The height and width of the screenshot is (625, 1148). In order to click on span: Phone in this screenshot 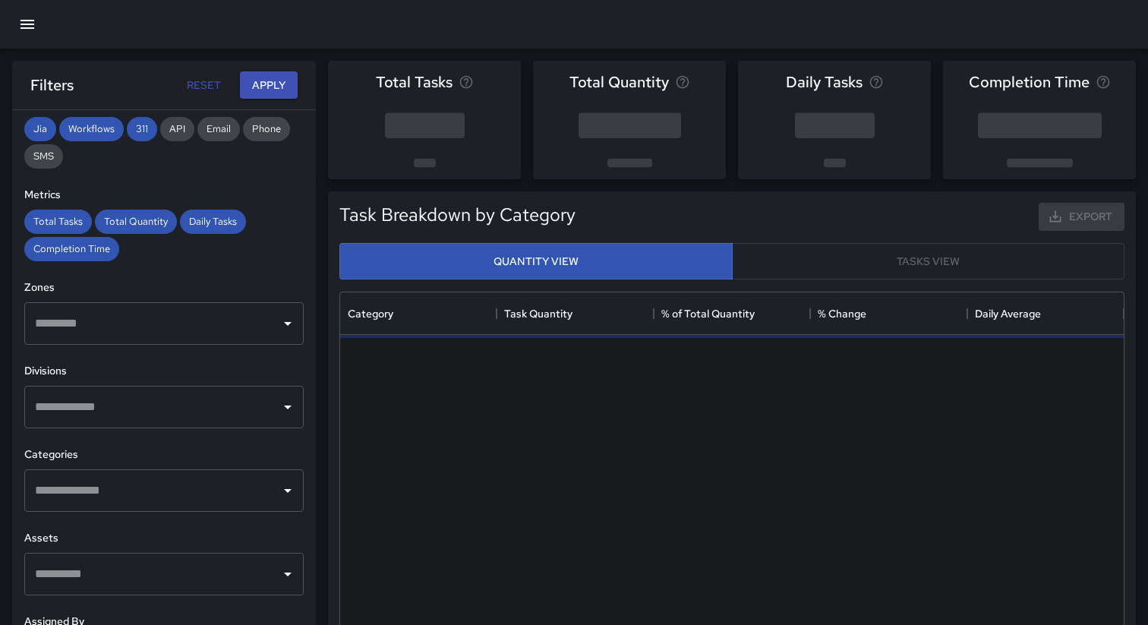, I will do `click(266, 128)`.